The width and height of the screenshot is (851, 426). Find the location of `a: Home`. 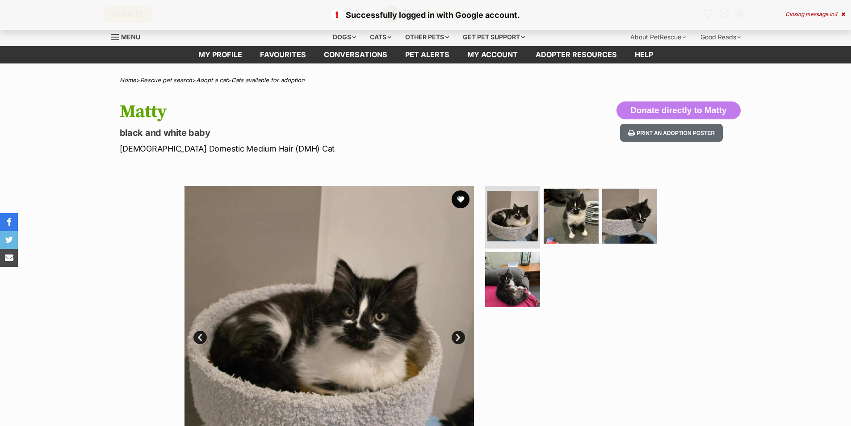

a: Home is located at coordinates (128, 80).